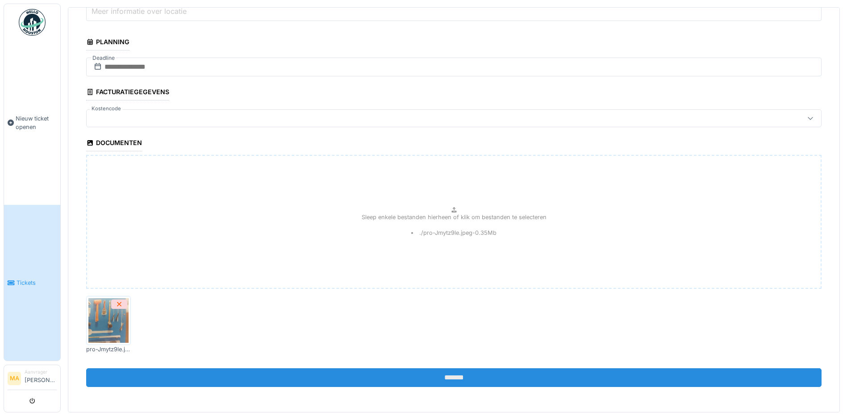 This screenshot has width=847, height=416. I want to click on li: ./pro-Jmytz9le.jpeg - 0.35 Mb, so click(454, 233).